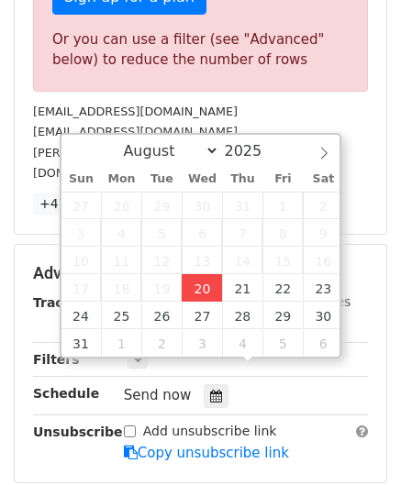  What do you see at coordinates (202, 315) in the screenshot?
I see `span: August 27, 2025` at bounding box center [202, 315].